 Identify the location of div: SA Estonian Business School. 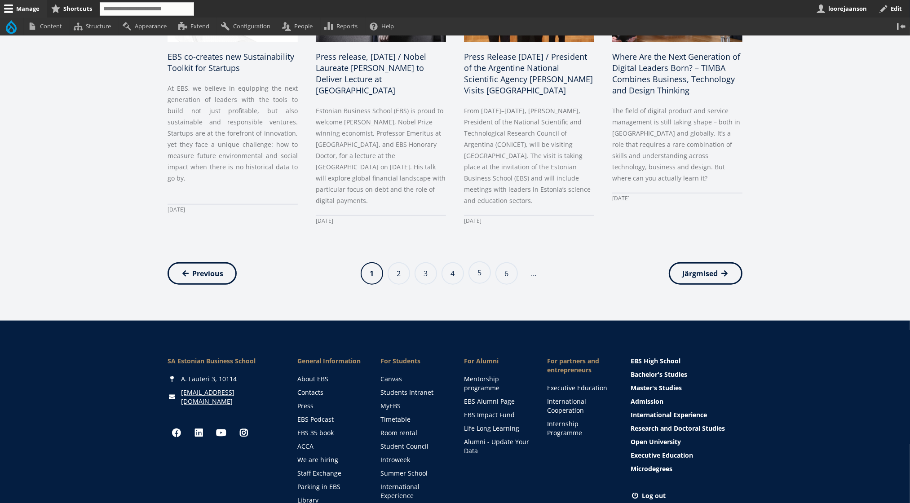
(223, 361).